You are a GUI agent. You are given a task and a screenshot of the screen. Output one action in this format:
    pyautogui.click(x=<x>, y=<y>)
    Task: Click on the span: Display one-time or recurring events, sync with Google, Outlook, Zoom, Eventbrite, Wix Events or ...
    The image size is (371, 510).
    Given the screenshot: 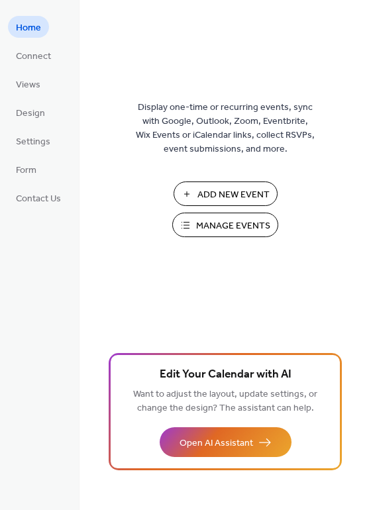 What is the action you would take?
    pyautogui.click(x=225, y=129)
    